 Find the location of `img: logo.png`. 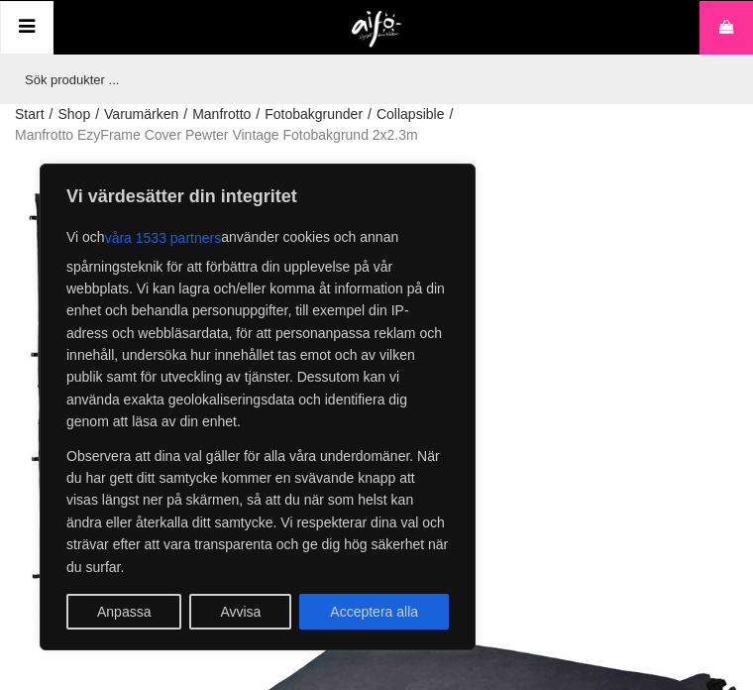

img: logo.png is located at coordinates (377, 30).